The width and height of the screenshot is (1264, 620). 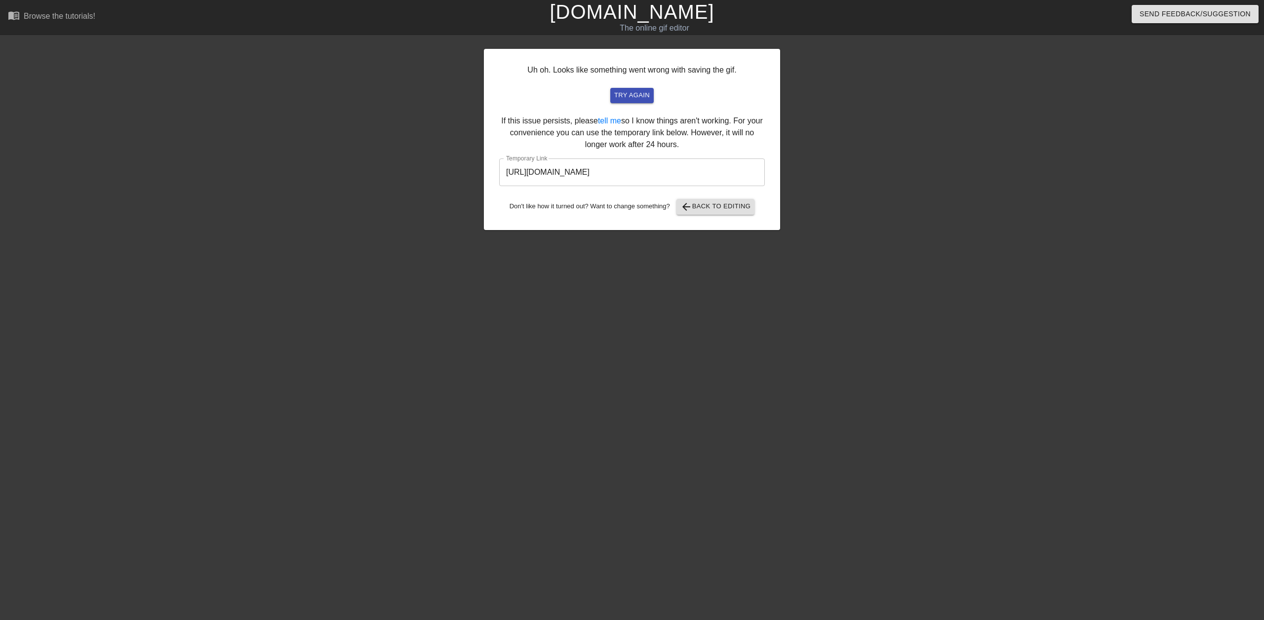 What do you see at coordinates (715, 207) in the screenshot?
I see `button: Back to Editing` at bounding box center [715, 207].